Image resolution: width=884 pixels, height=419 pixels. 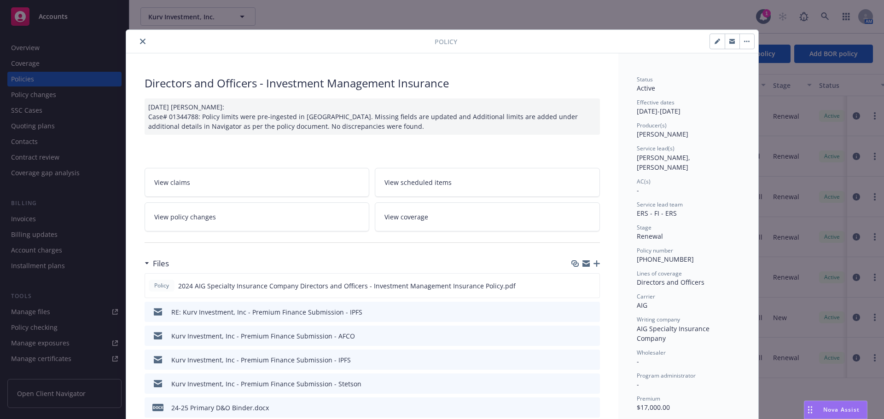 I want to click on span: Effective dates, so click(x=656, y=102).